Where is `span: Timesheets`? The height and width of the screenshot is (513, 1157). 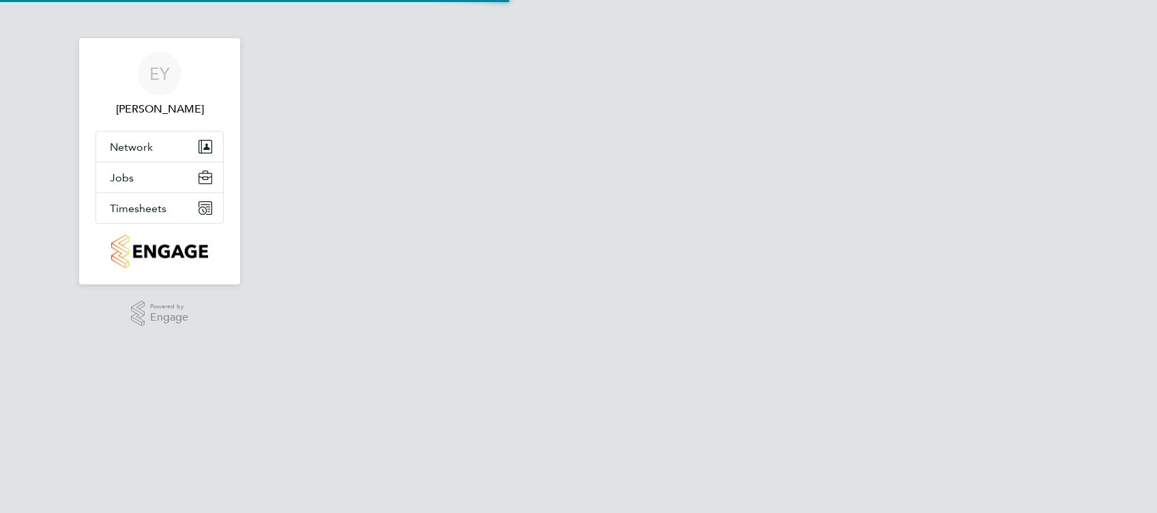
span: Timesheets is located at coordinates (138, 208).